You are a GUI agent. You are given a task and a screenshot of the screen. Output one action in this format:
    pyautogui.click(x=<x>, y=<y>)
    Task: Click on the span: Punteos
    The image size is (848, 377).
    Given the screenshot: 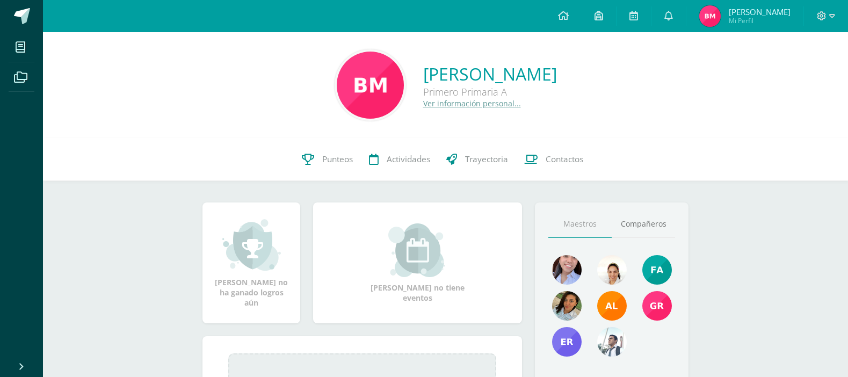 What is the action you would take?
    pyautogui.click(x=337, y=159)
    